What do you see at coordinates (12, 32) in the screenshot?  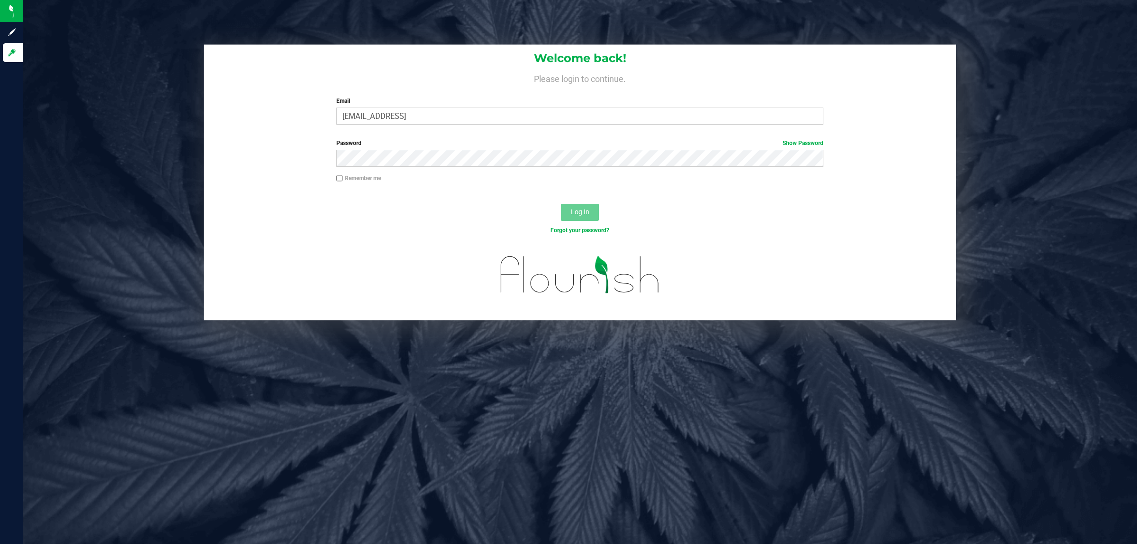 I see `inline-svg: Sign up` at bounding box center [12, 32].